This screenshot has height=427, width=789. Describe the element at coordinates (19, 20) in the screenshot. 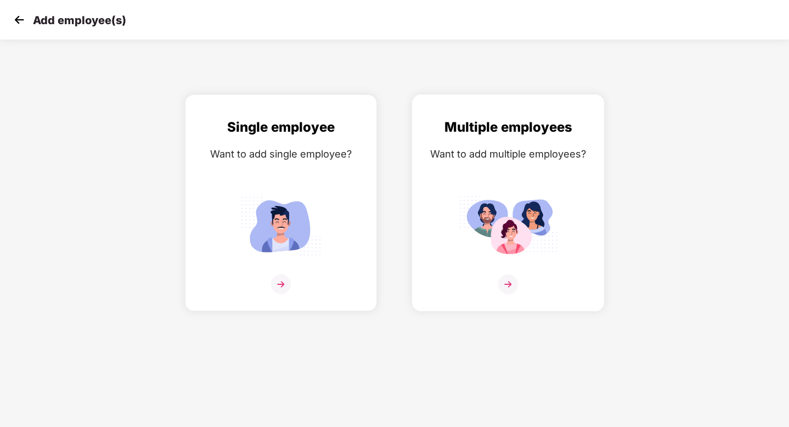

I see `img: svg+xml;base64,PHN2ZyB4bWxucz0iaHR0cDovL3d3dy53My5vcmcvMjAwMC9zdmciIHdpZHRoPSIzMCIgaGVpZ2h0PSIzMC...` at that location.